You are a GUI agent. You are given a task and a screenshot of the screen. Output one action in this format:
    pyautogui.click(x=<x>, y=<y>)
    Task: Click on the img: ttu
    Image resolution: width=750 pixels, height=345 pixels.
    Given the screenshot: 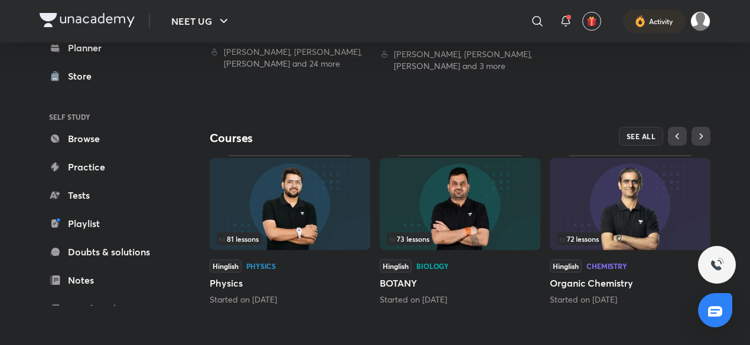 What is the action you would take?
    pyautogui.click(x=717, y=265)
    